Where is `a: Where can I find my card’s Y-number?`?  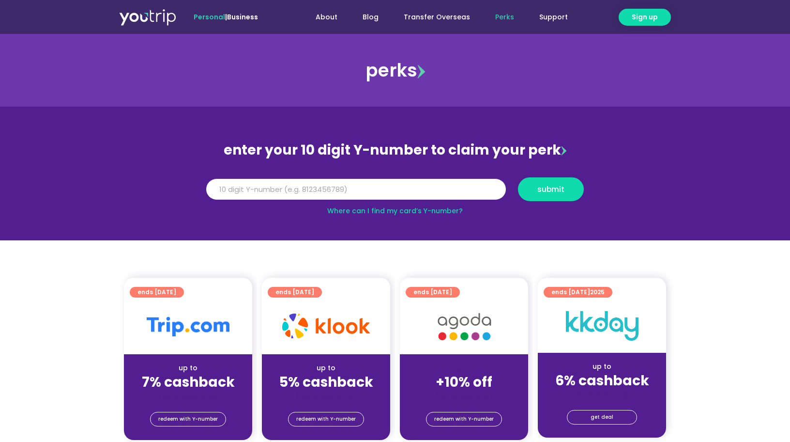
a: Where can I find my card’s Y-number? is located at coordinates (395, 211).